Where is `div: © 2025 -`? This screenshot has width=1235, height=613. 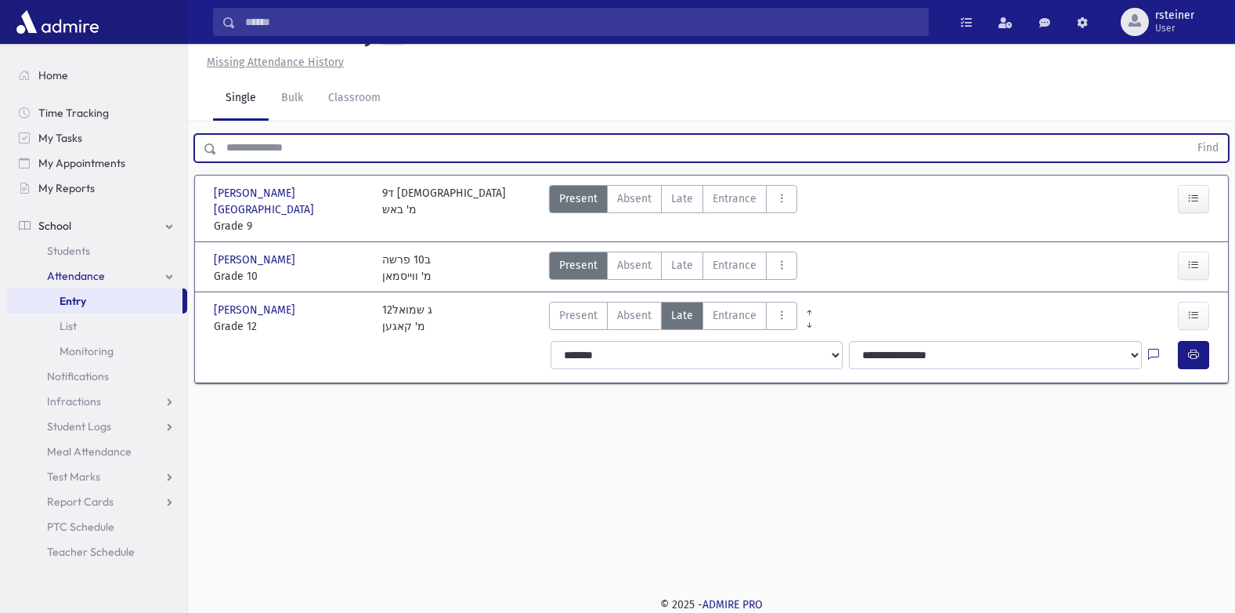 div: © 2025 - is located at coordinates (711, 604).